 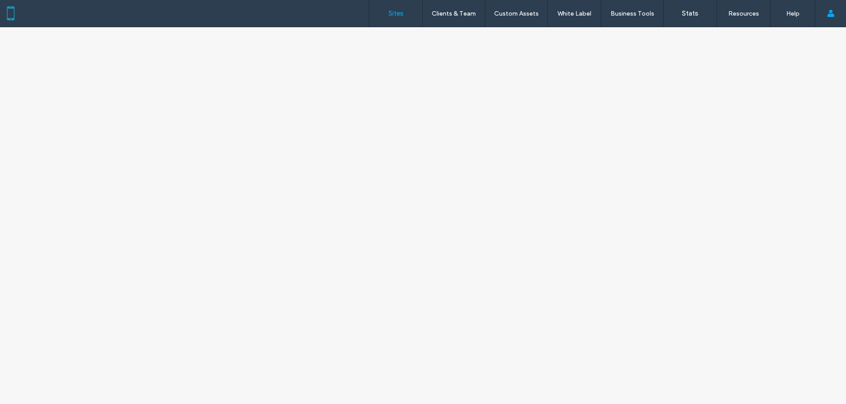 I want to click on label: Business Tools, so click(x=632, y=13).